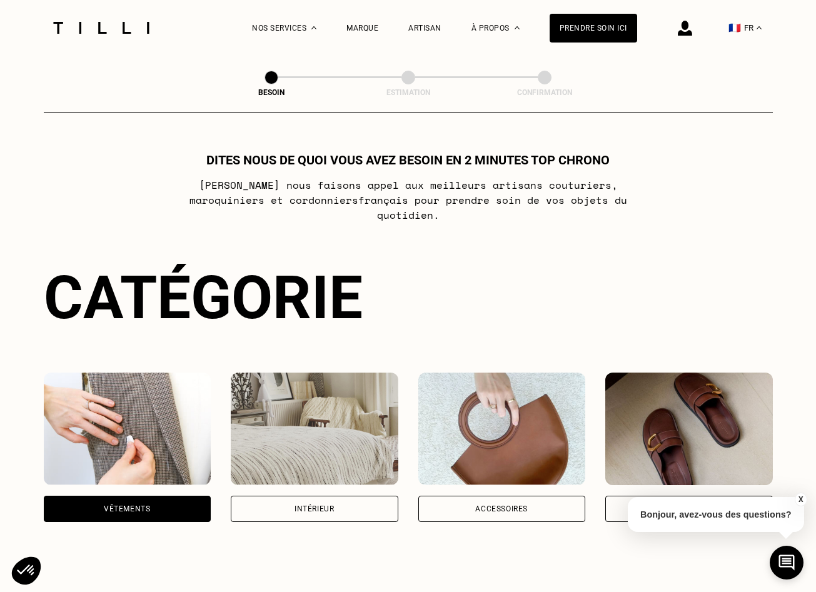 The width and height of the screenshot is (816, 592). I want to click on img: Menu déroulant à propos, so click(517, 28).